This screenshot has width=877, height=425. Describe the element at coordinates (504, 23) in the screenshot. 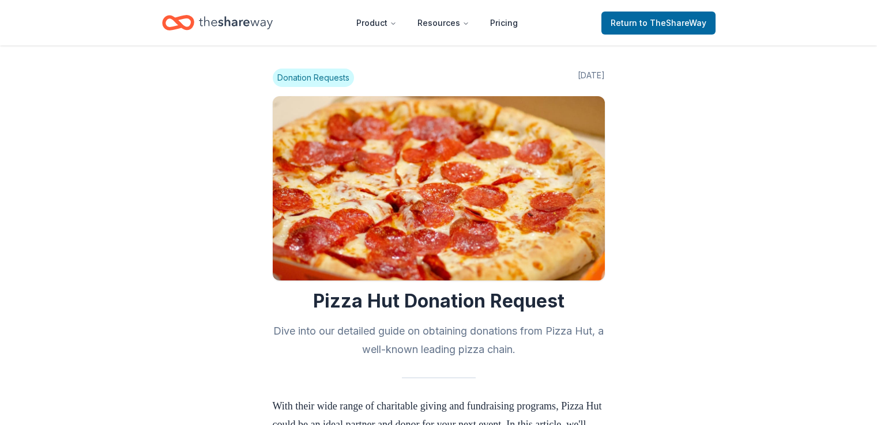

I see `a: Pricing` at that location.